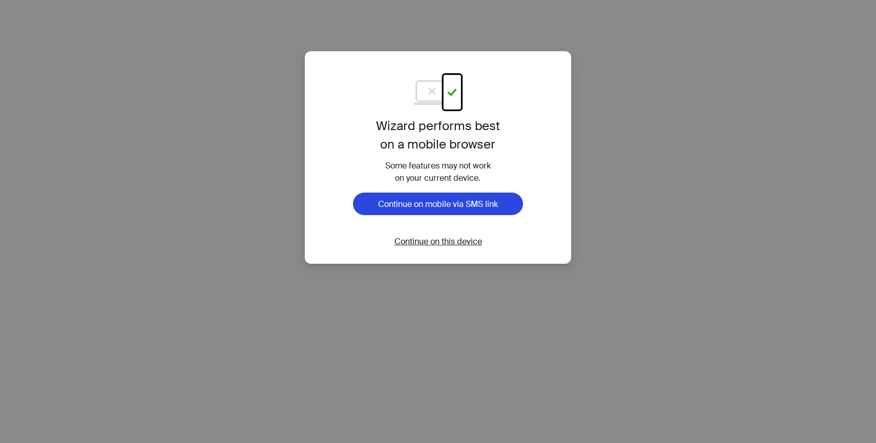  What do you see at coordinates (438, 135) in the screenshot?
I see `h1: Wizard performs best on a mobile browser` at bounding box center [438, 135].